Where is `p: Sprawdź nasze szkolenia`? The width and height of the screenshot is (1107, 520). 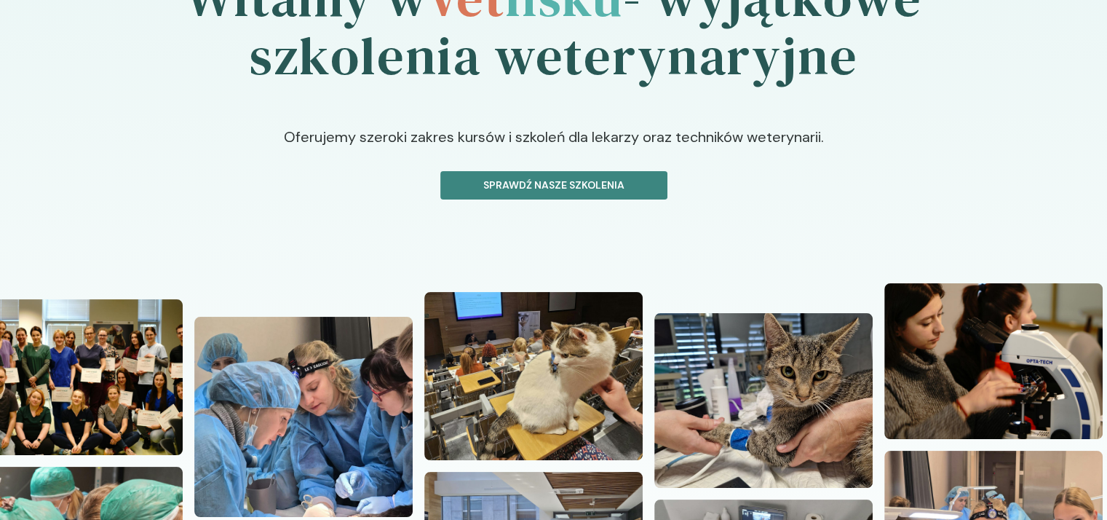
p: Sprawdź nasze szkolenia is located at coordinates (554, 185).